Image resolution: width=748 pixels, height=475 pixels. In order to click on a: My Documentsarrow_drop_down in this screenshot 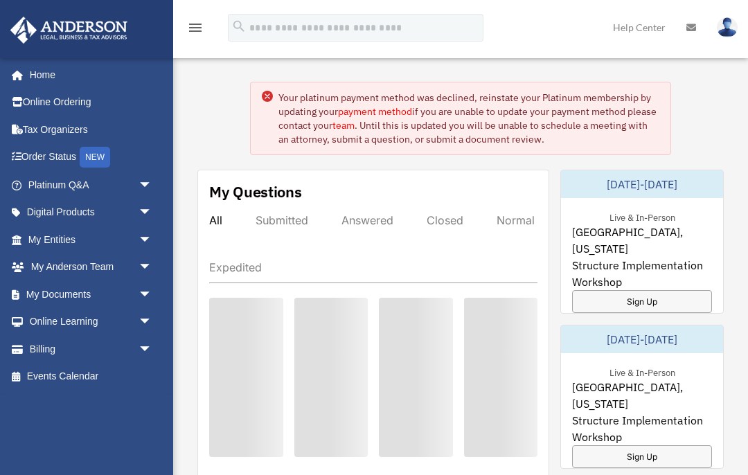, I will do `click(91, 294)`.